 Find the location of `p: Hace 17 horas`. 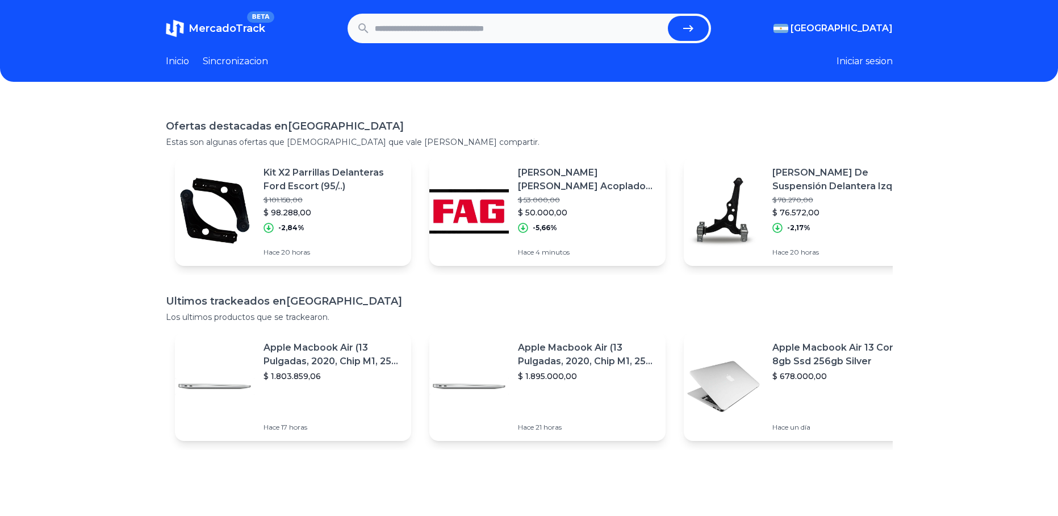

p: Hace 17 horas is located at coordinates (333, 427).